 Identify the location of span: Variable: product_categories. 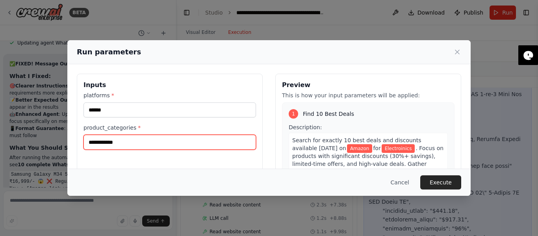
(398, 149).